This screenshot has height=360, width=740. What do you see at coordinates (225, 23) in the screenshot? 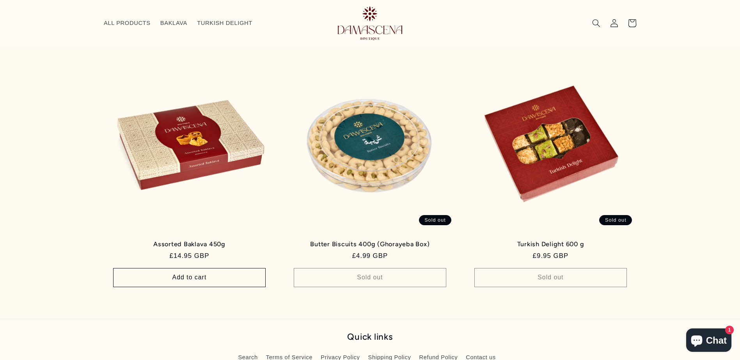
I see `a: TURKISH DELIGHT` at bounding box center [225, 23].